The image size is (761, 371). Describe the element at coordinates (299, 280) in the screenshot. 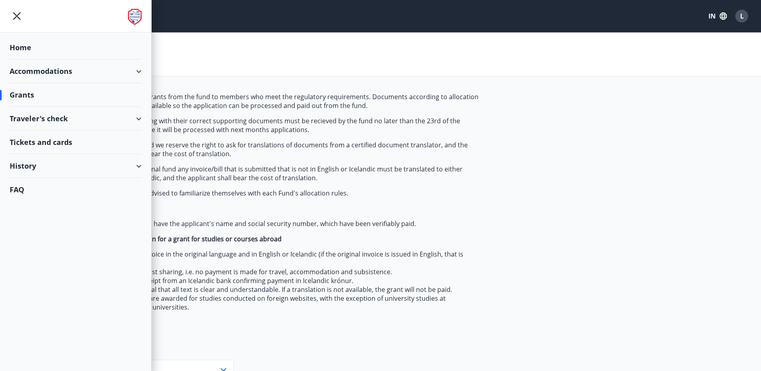

I see `li: A bank receipt from an Icelandic bank confirming payment in Icelandic krónur.` at that location.